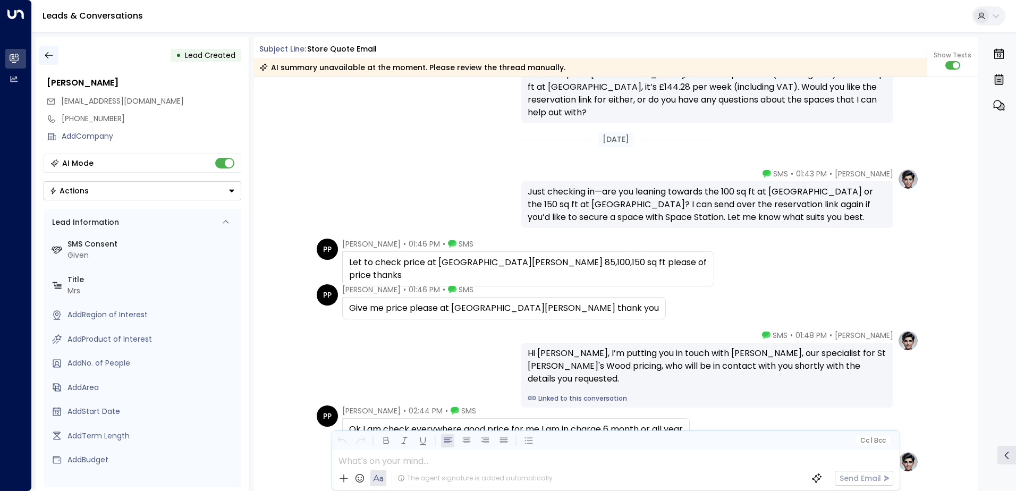 The image size is (1016, 491). I want to click on span: 02:44 PM, so click(426, 411).